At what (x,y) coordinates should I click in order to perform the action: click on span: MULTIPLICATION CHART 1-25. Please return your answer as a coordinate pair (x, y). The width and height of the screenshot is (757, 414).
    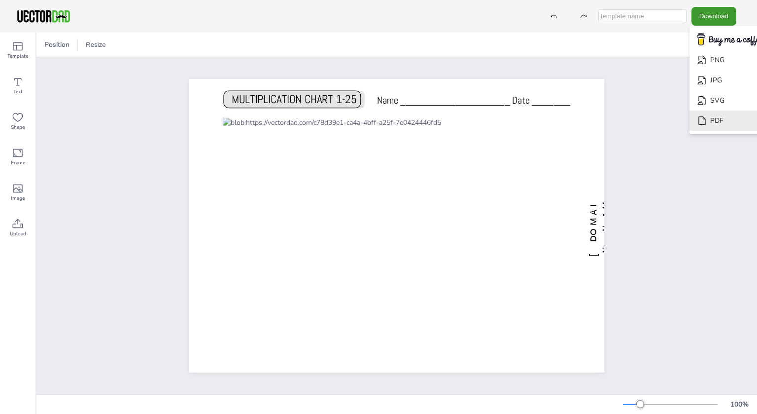
    Looking at the image, I should click on (294, 100).